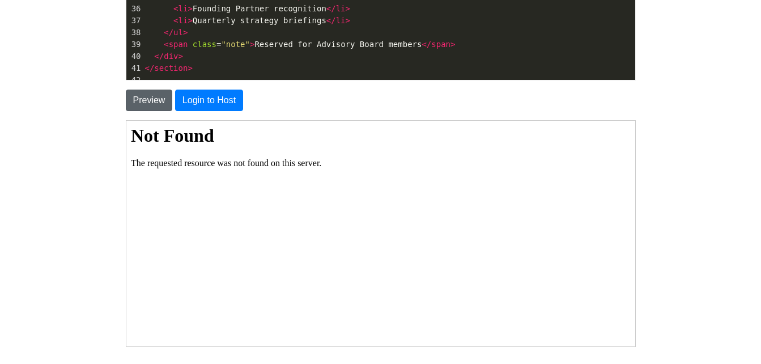  What do you see at coordinates (134, 44) in the screenshot?
I see `div: 39` at bounding box center [134, 44].